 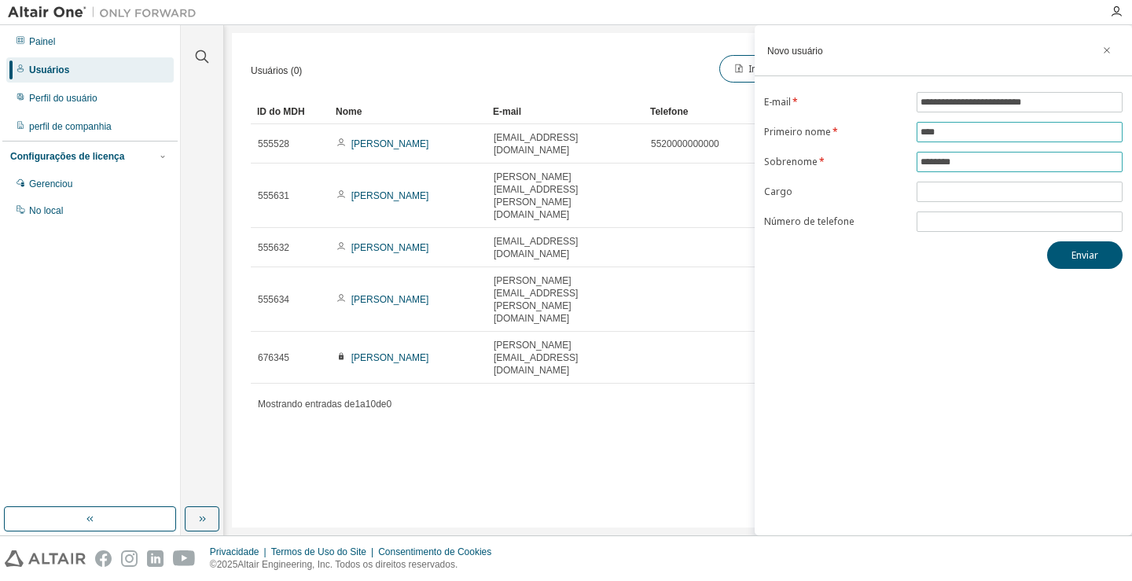 I want to click on font: ID do MDH, so click(x=281, y=112).